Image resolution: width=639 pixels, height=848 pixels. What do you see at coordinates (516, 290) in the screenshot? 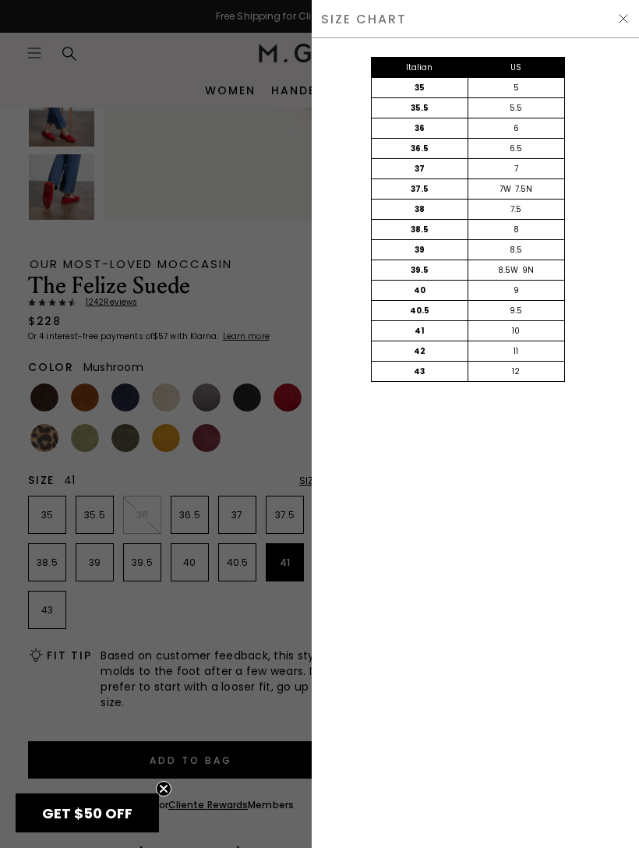
I see `div: 9` at bounding box center [516, 290].